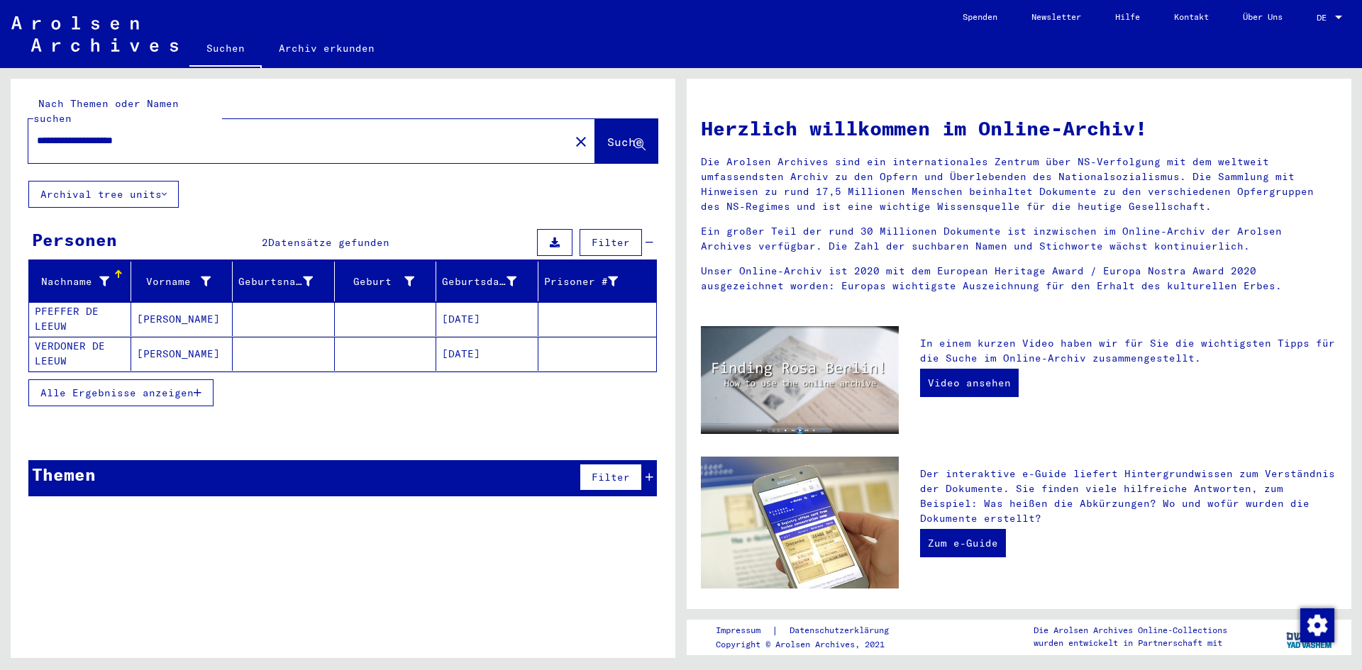 The image size is (1362, 670). I want to click on mat-header-cell: Vorname, so click(182, 282).